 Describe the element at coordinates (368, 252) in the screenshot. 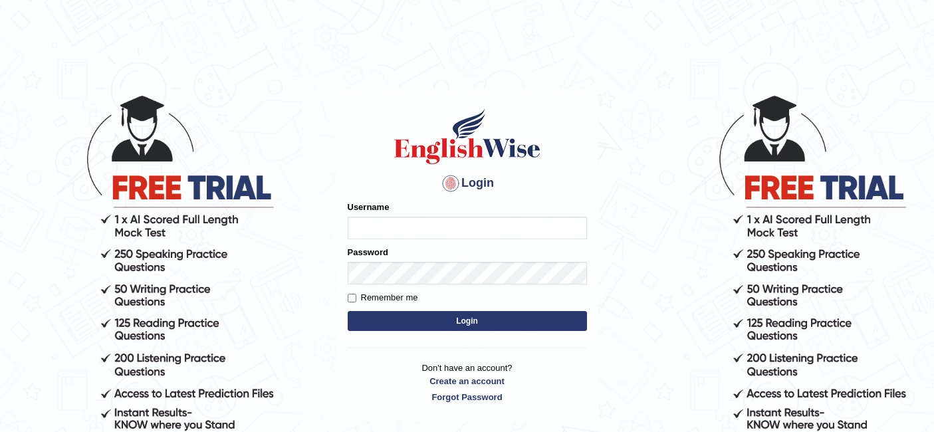

I see `label: Password` at that location.